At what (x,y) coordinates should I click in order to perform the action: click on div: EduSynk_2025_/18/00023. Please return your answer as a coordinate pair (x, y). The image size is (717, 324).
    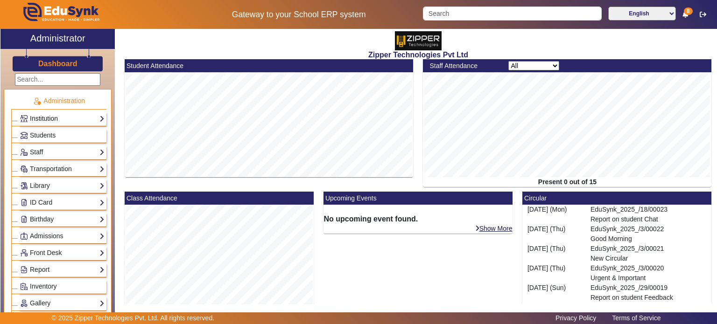
    Looking at the image, I should click on (648, 215).